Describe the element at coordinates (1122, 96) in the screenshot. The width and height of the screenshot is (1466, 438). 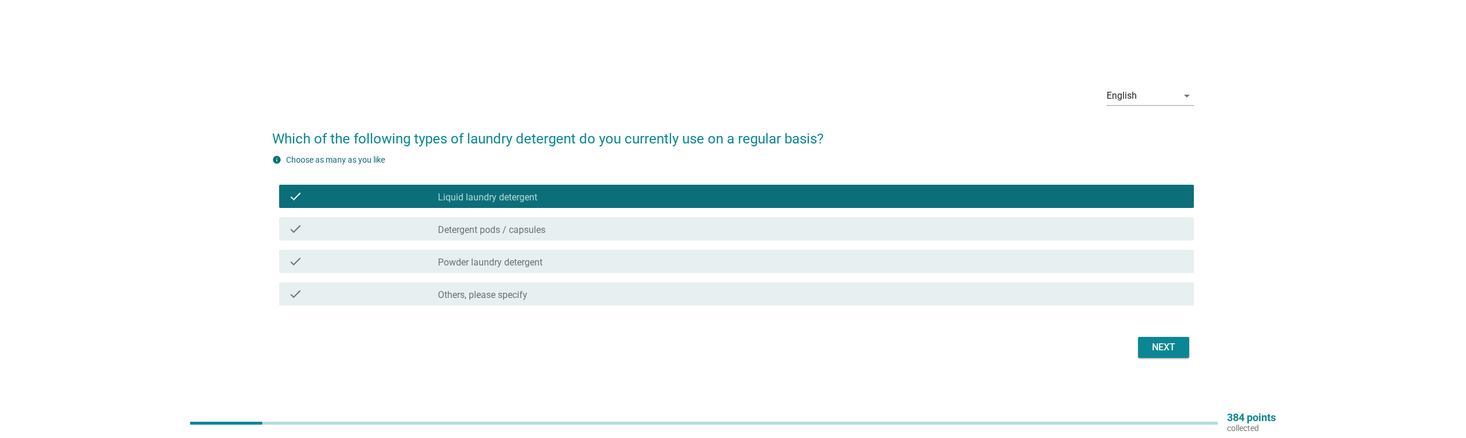
I see `div: English` at that location.